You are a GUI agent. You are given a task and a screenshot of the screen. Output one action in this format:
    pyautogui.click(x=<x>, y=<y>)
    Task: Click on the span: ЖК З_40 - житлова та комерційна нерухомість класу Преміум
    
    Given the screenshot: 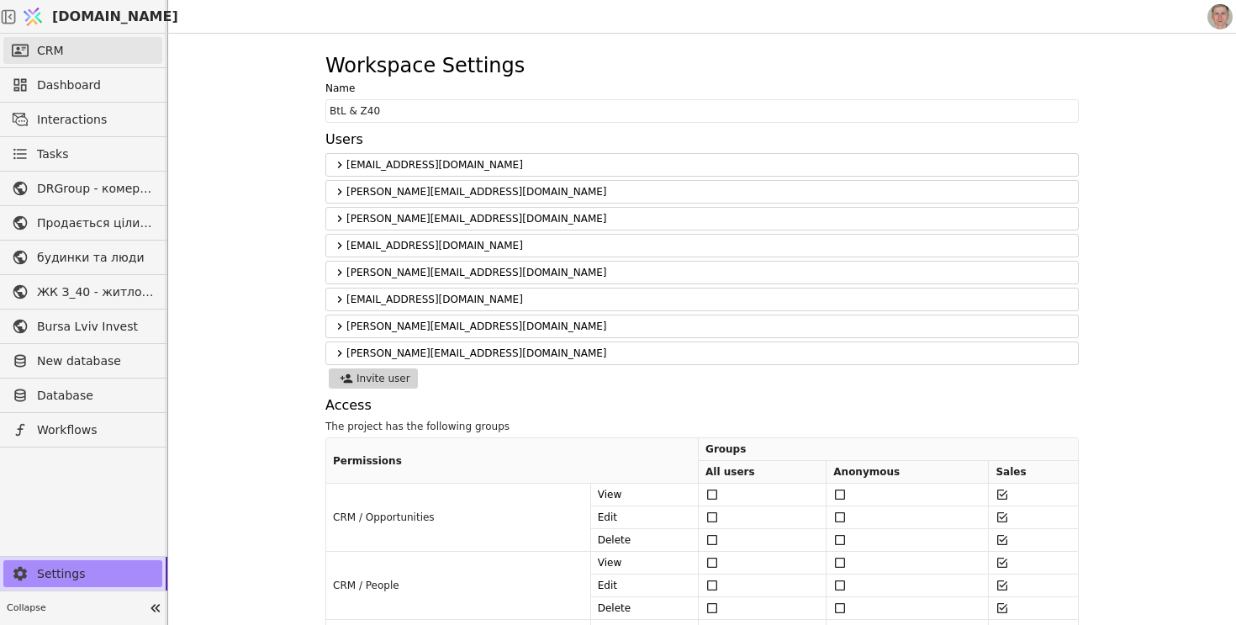 What is the action you would take?
    pyautogui.click(x=95, y=292)
    